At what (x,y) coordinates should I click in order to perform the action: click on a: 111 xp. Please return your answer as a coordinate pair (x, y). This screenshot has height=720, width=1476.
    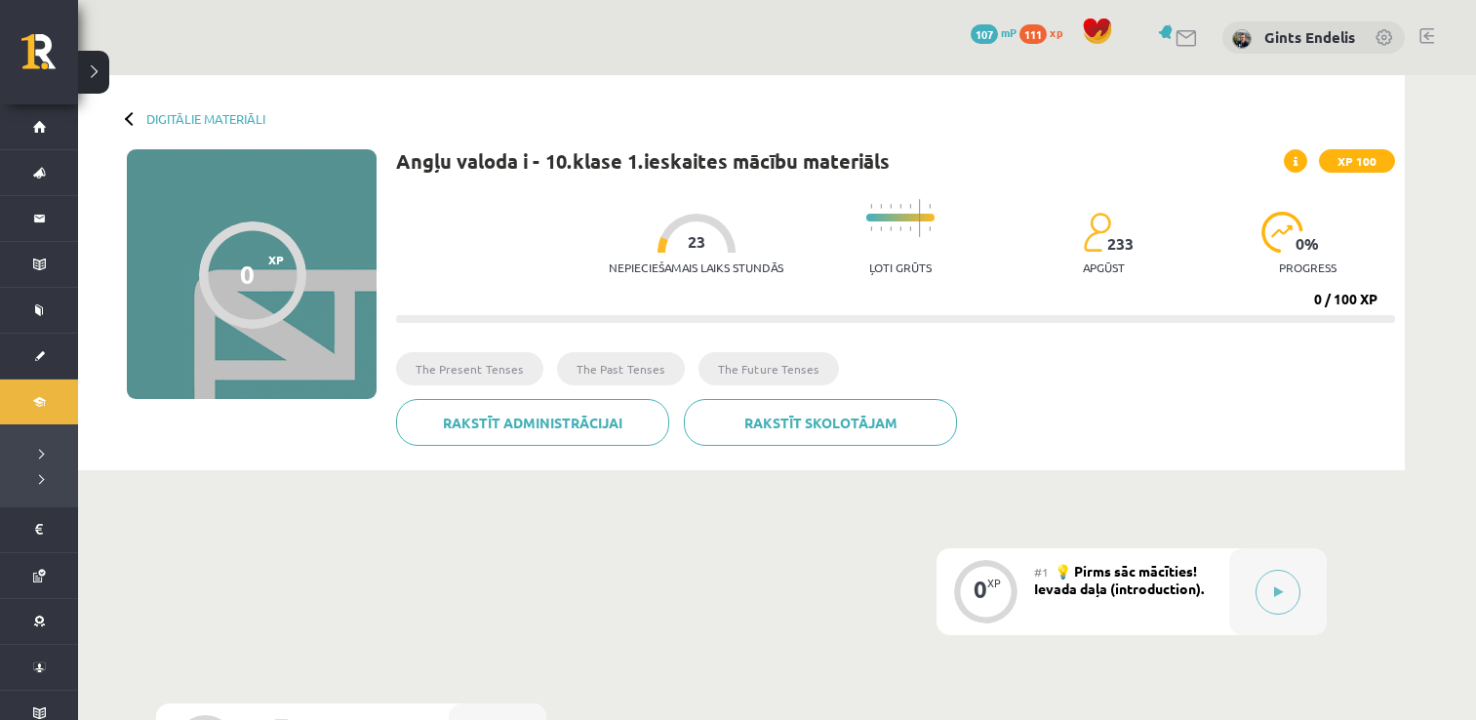
    Looking at the image, I should click on (1046, 32).